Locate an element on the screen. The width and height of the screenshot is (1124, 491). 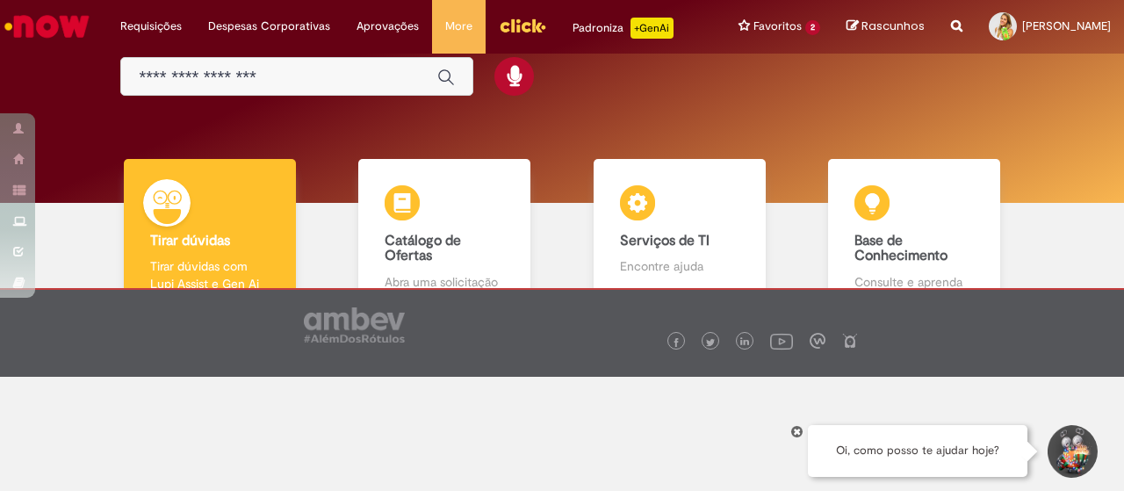
b: Catálogo de Ofertas is located at coordinates (423, 249).